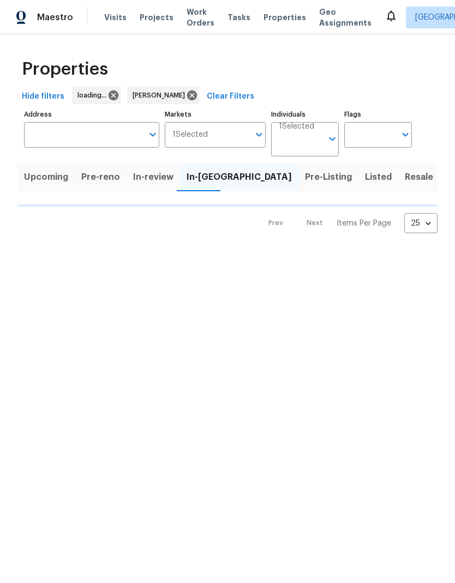 The height and width of the screenshot is (583, 455). I want to click on span: Tasks, so click(239, 17).